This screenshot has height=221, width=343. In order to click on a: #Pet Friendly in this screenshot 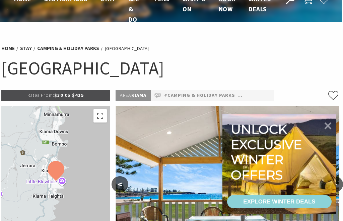, I will do `click(288, 96)`.